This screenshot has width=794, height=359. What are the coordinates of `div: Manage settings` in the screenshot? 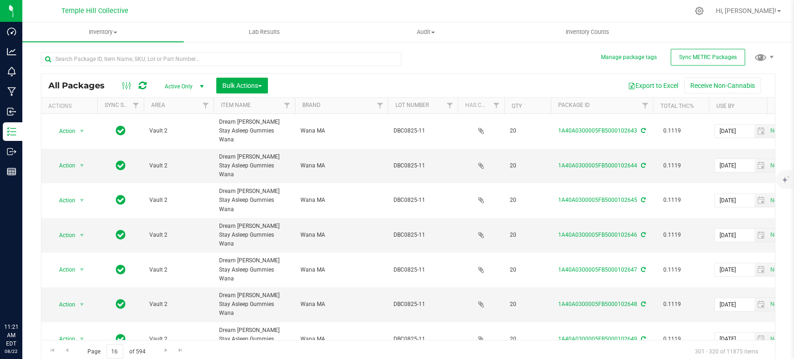 It's located at (699, 11).